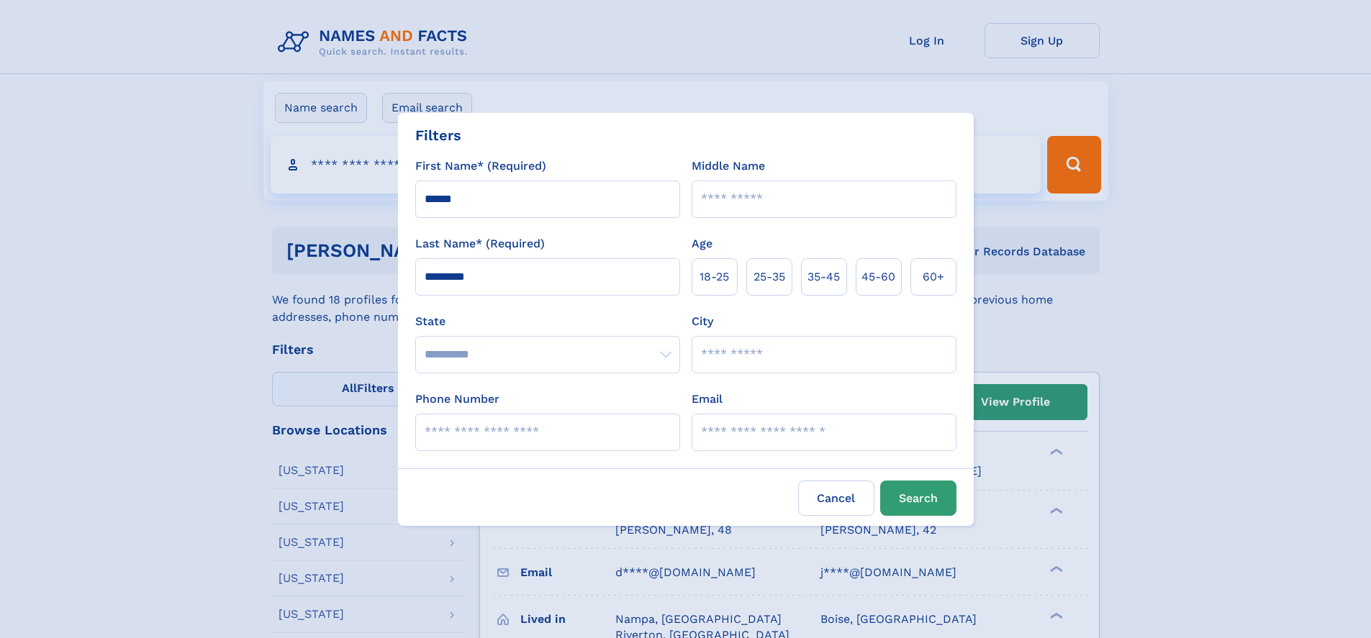 The width and height of the screenshot is (1371, 638). What do you see at coordinates (702, 244) in the screenshot?
I see `label: Age` at bounding box center [702, 244].